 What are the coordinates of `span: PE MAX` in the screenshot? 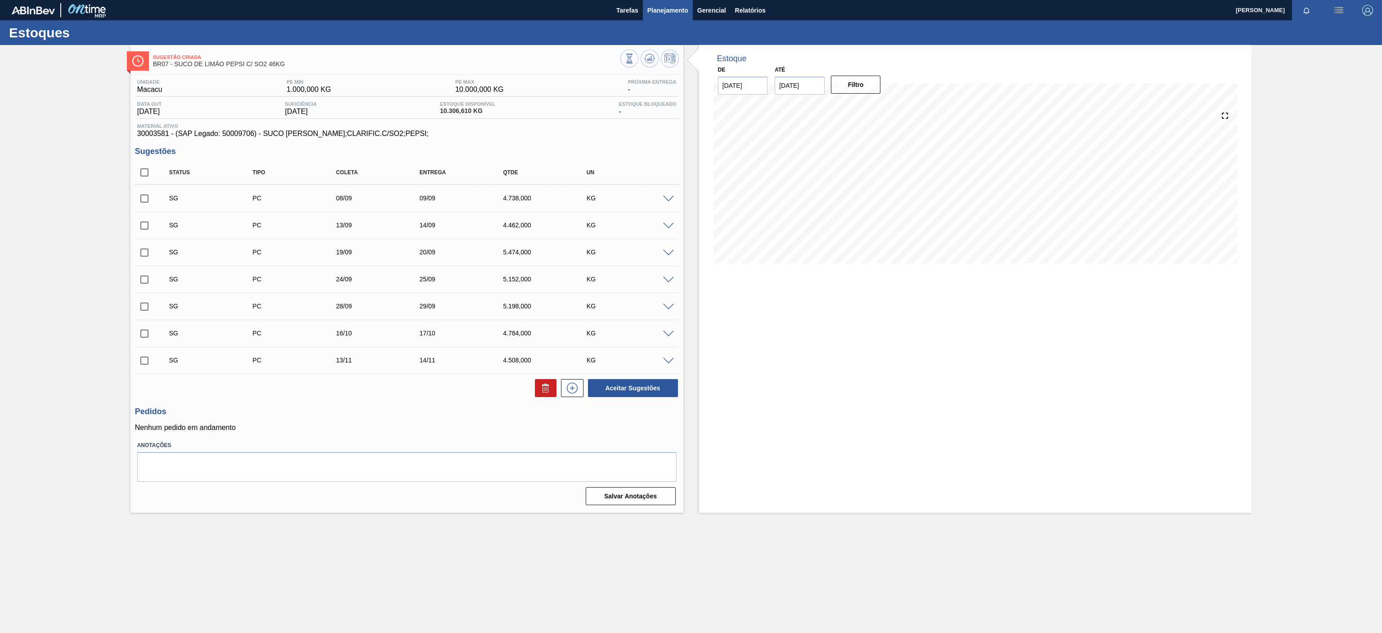 It's located at (480, 82).